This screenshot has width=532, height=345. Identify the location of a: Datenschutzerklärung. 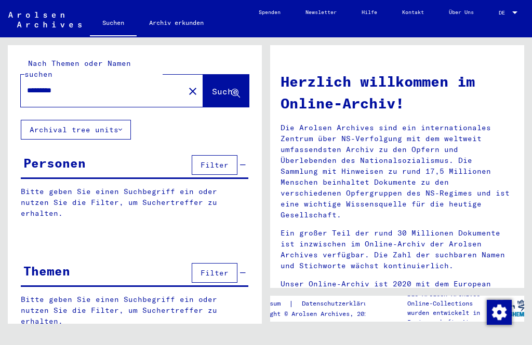
(340, 304).